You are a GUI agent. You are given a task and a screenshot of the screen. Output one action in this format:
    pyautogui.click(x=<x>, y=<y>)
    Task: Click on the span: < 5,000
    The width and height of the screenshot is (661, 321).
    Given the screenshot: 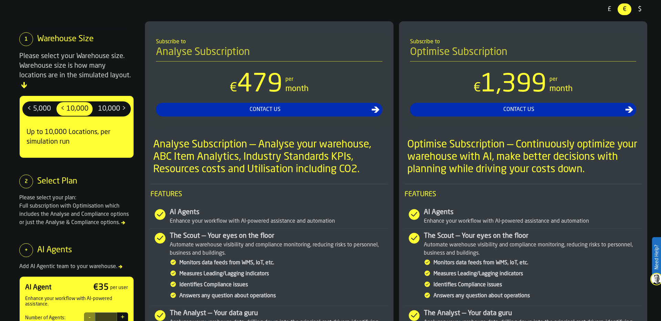 What is the action you would take?
    pyautogui.click(x=39, y=109)
    